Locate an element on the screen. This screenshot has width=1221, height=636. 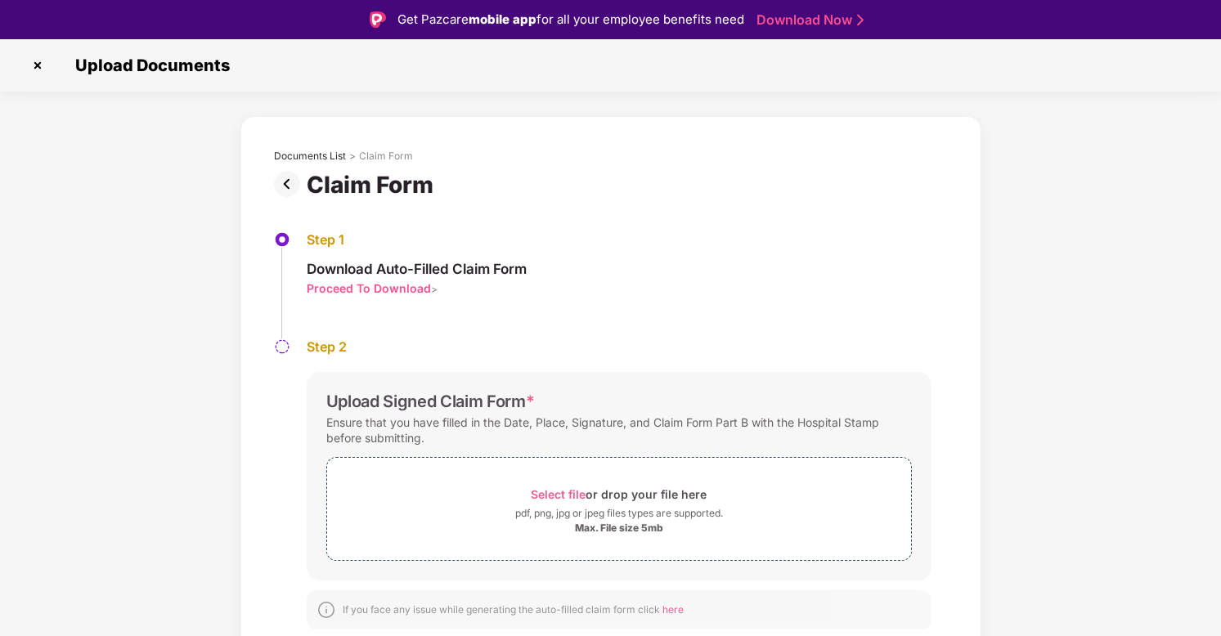
div: Upload Signed Claim Form is located at coordinates (430, 401).